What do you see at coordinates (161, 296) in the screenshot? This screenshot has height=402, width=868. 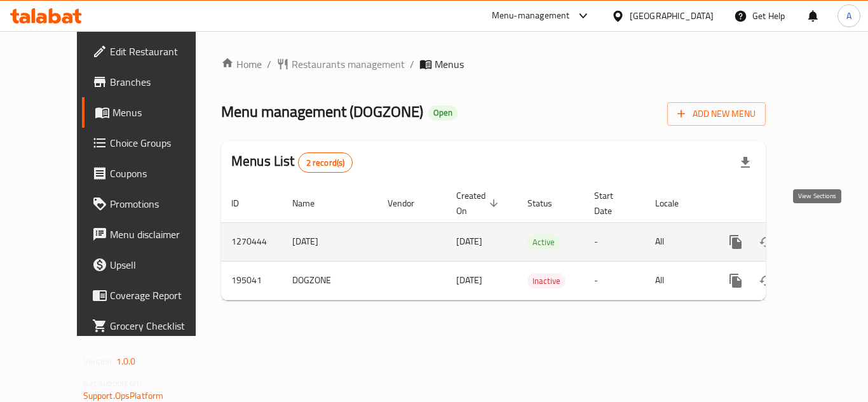 I see `span: Coverage Report` at bounding box center [161, 296].